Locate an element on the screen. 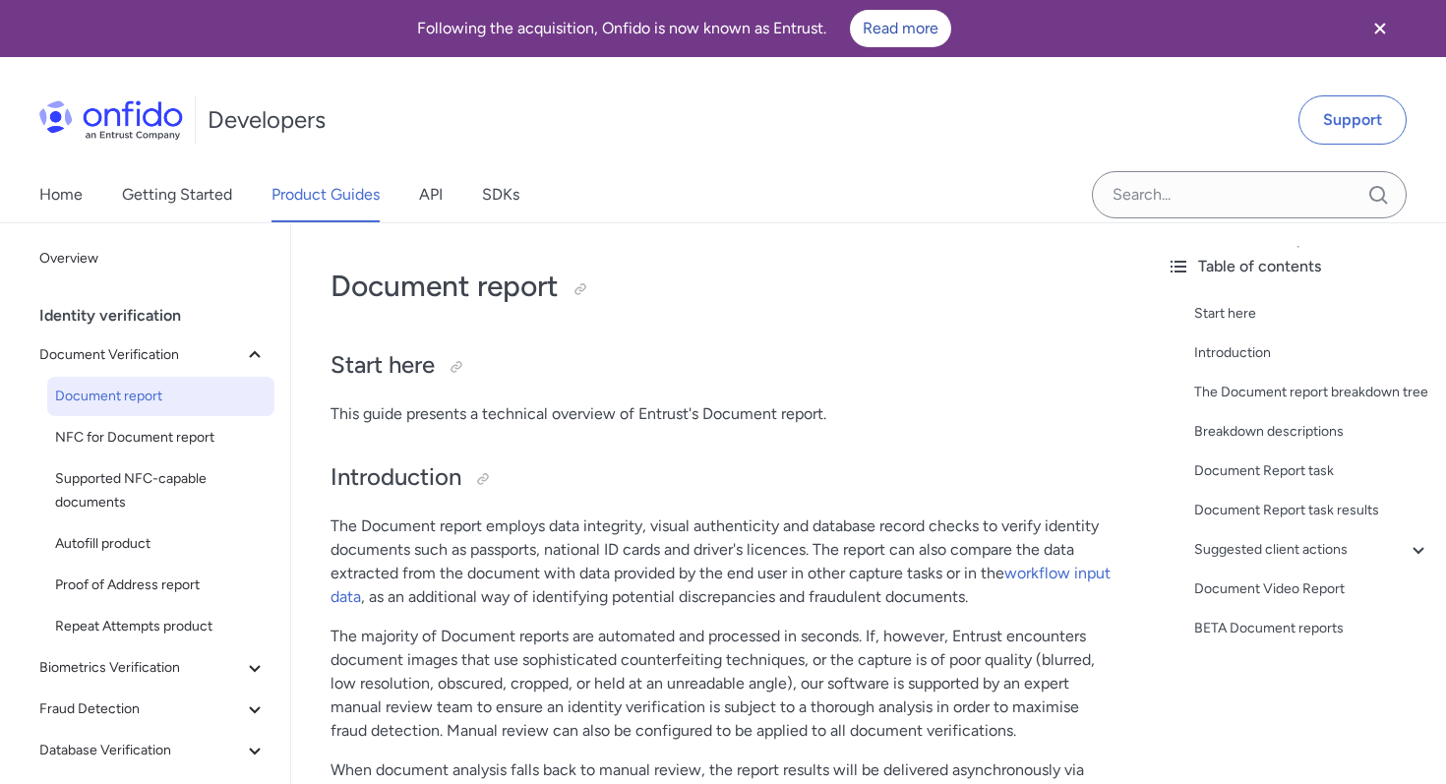 The image size is (1446, 784). span: Repeat Attempts product is located at coordinates (160, 626).